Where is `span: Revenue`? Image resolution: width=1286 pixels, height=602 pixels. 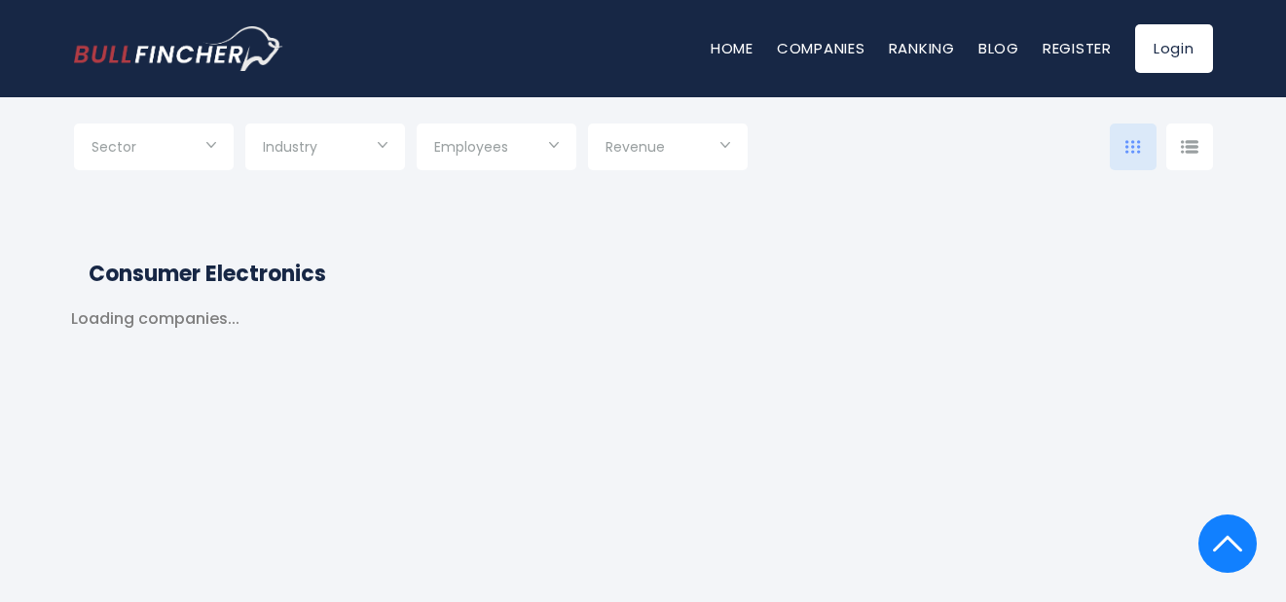
span: Revenue is located at coordinates (635, 147).